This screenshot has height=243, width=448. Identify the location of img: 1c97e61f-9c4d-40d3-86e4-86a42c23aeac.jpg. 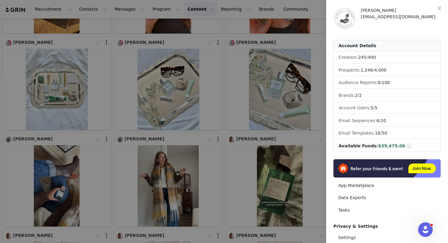
(345, 19).